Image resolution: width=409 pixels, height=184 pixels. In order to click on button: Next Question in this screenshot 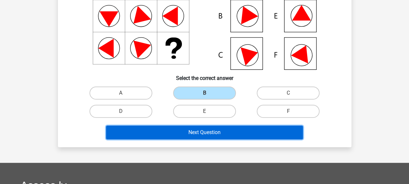, I will do `click(204, 132)`.